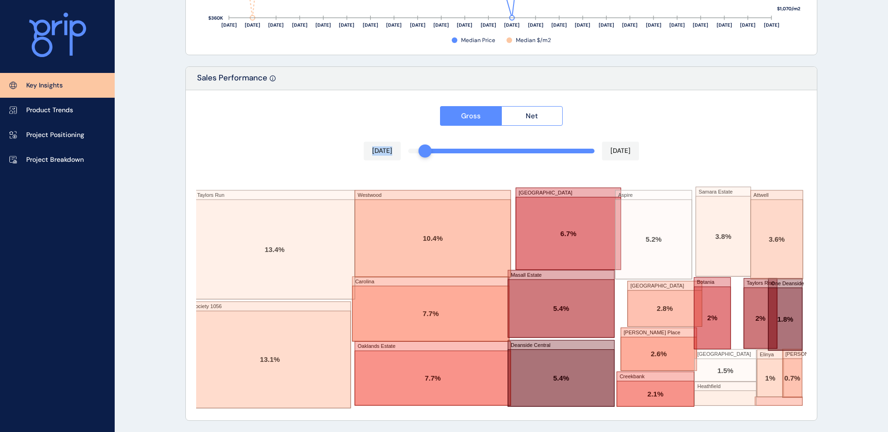 Image resolution: width=888 pixels, height=432 pixels. I want to click on p: Sales Performance, so click(232, 81).